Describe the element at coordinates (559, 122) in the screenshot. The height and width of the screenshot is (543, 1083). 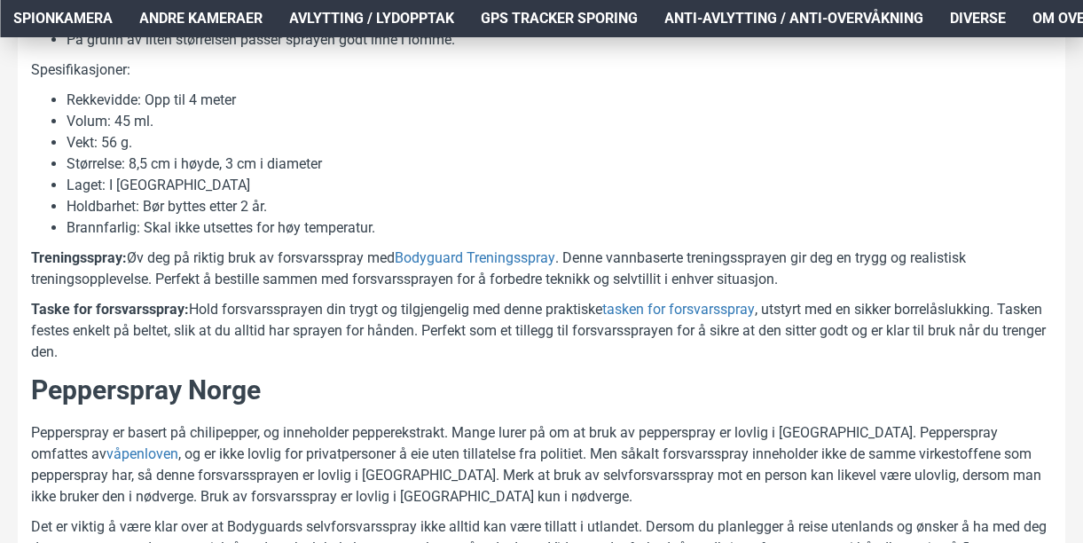
I see `li: Volum: 45 ml.` at that location.